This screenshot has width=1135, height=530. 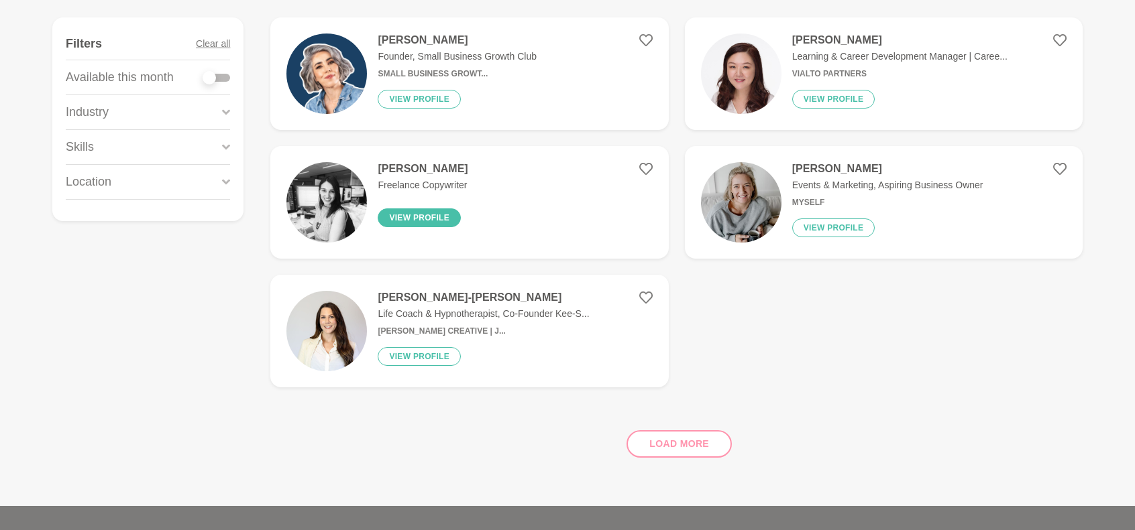 I want to click on p: Learning & Career Development Manager | Caree..., so click(x=899, y=56).